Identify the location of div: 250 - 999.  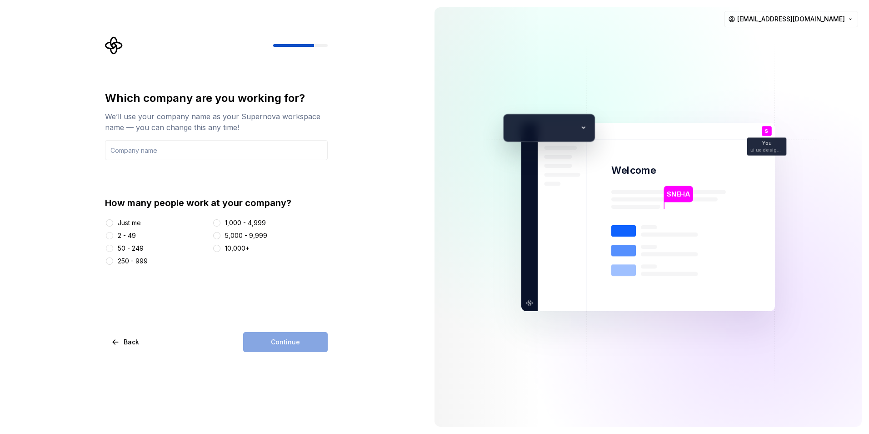
(133, 261).